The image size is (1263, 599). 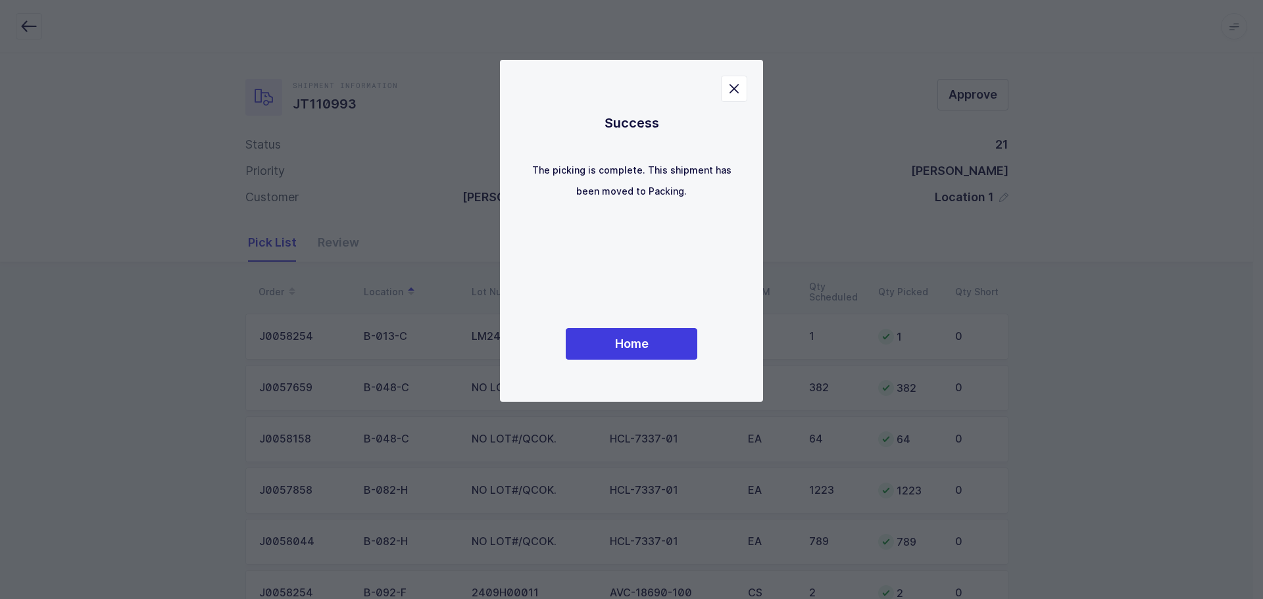 What do you see at coordinates (631, 344) in the screenshot?
I see `button: Home` at bounding box center [631, 344].